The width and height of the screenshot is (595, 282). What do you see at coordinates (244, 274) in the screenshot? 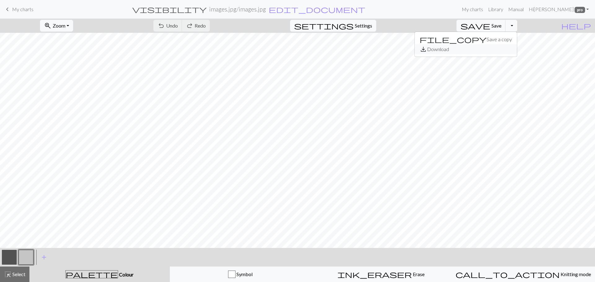
I see `span: Symbol` at bounding box center [244, 274].